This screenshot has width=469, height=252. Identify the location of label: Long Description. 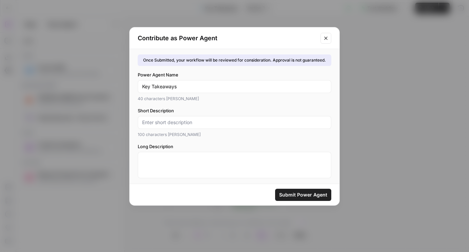
(235, 147).